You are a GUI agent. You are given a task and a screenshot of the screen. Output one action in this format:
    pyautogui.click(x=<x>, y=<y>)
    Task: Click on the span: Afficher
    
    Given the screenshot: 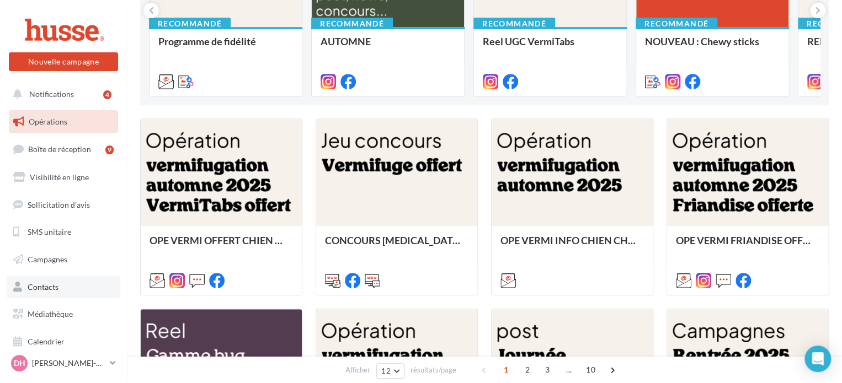 What is the action you would take?
    pyautogui.click(x=358, y=370)
    